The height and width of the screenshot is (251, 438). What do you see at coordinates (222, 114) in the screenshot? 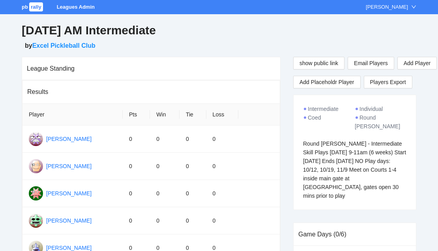
I see `th: Loss` at bounding box center [222, 114].